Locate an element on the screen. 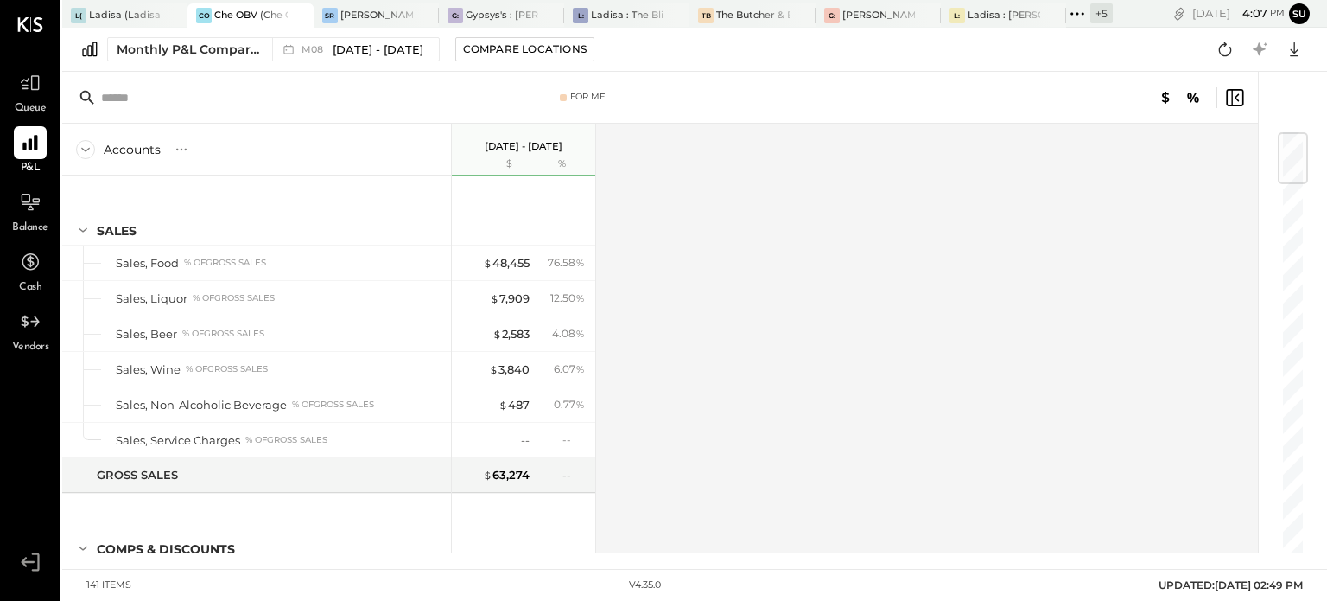  div: 63,274 is located at coordinates (506, 474).